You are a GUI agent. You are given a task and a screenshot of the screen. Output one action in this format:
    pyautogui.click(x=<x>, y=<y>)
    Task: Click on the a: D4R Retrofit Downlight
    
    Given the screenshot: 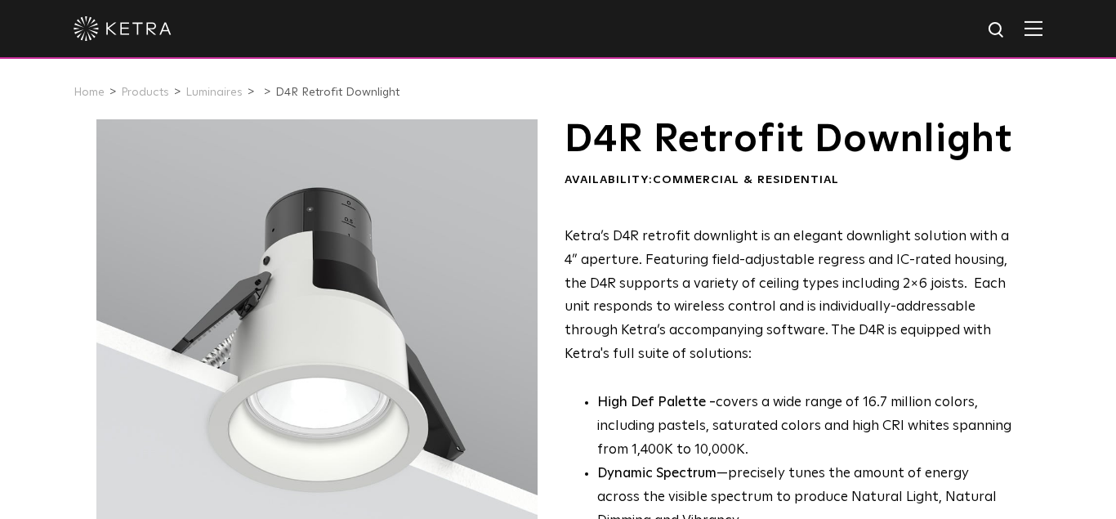 What is the action you would take?
    pyautogui.click(x=337, y=92)
    